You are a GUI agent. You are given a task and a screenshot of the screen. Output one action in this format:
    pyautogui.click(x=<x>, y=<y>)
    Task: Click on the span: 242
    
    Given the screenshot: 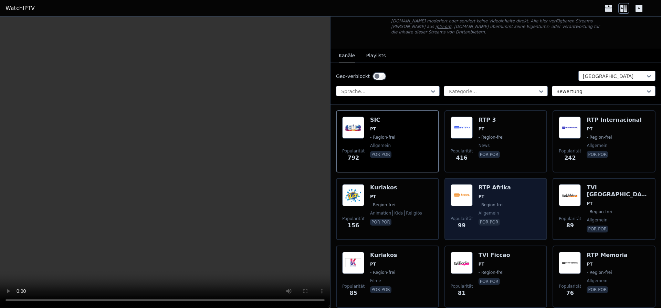 What is the action you would take?
    pyautogui.click(x=570, y=158)
    